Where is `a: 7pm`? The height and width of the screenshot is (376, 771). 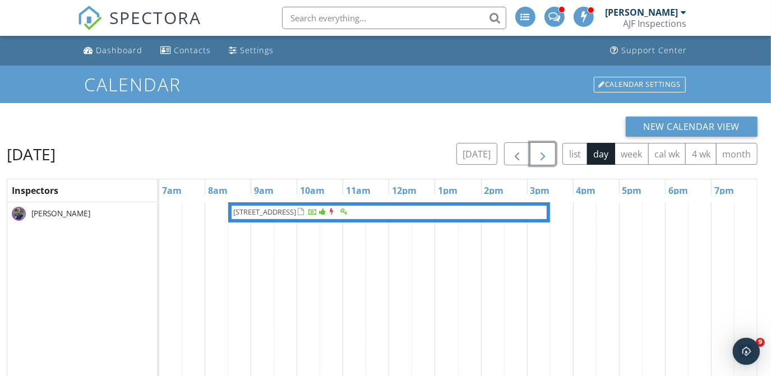
a: 7pm is located at coordinates (723, 191).